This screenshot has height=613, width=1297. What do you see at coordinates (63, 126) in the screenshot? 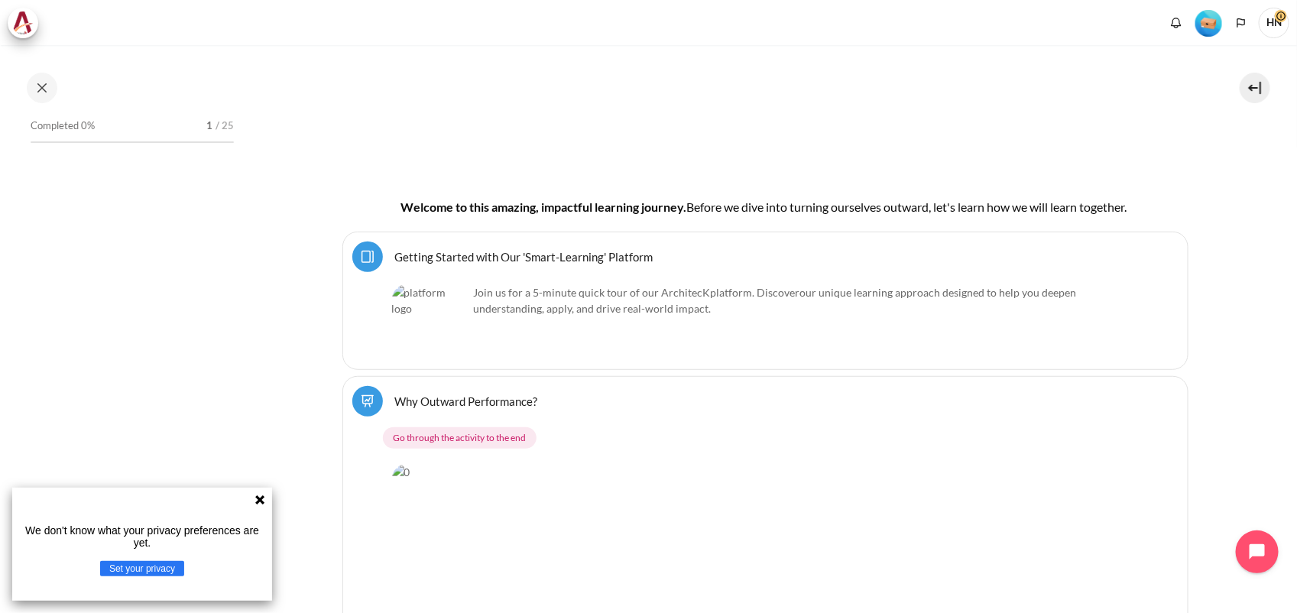
I see `span: Completed 0%` at bounding box center [63, 126].